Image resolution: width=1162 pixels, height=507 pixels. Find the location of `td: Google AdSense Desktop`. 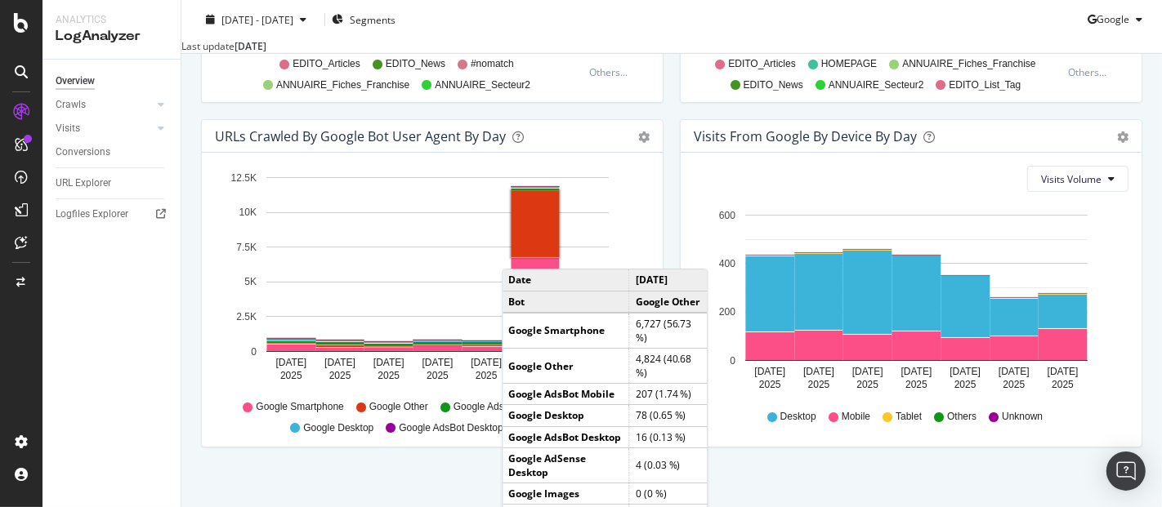

td: Google AdSense Desktop is located at coordinates (566, 465).